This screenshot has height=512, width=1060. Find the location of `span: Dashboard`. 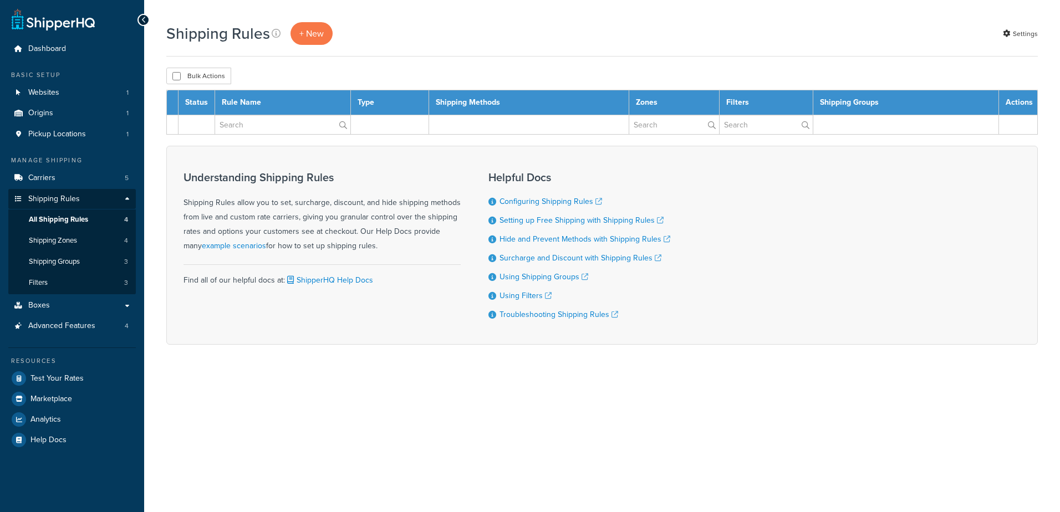

span: Dashboard is located at coordinates (47, 49).